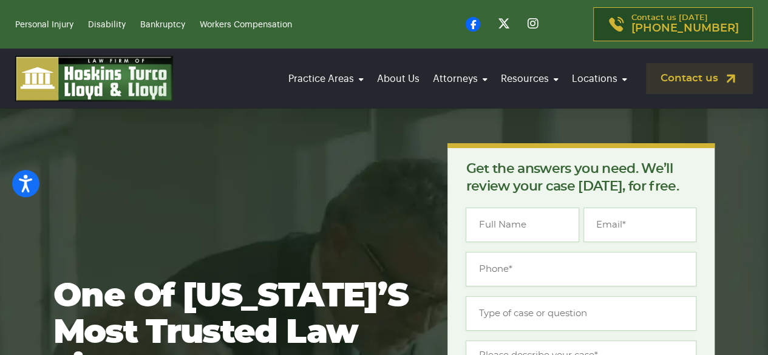  What do you see at coordinates (640, 225) in the screenshot?
I see `input: Email*` at bounding box center [640, 225].